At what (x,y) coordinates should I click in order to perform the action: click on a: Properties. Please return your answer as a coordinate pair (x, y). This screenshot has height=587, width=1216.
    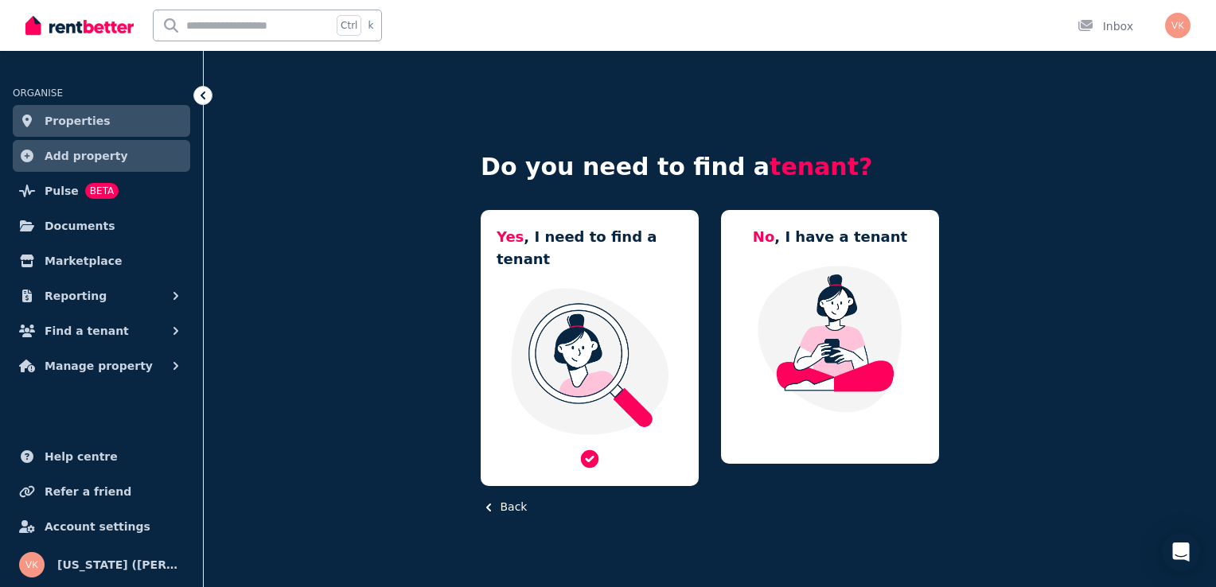
    Looking at the image, I should click on (101, 121).